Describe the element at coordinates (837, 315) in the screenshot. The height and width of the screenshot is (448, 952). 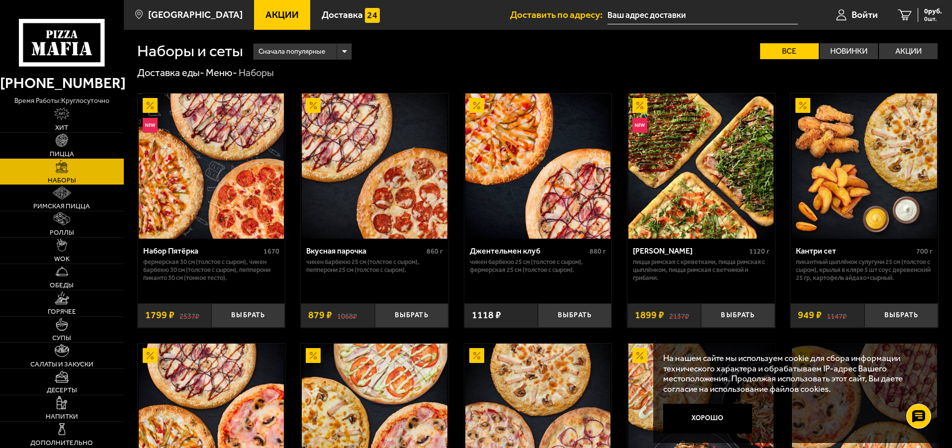
I see `s: 1147 ₽` at that location.